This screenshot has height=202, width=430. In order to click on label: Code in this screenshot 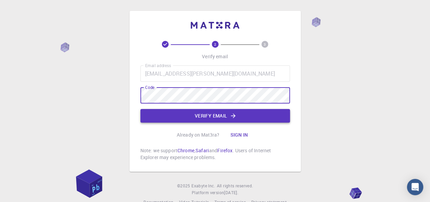, I will do `click(150, 87)`.